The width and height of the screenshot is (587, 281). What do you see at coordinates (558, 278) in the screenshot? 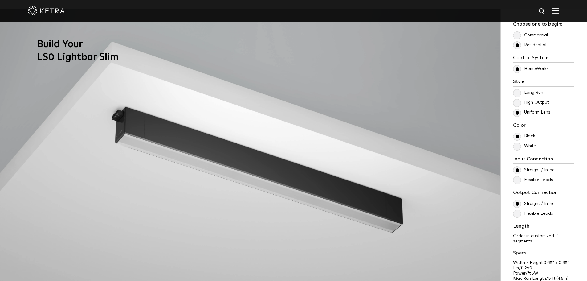
I see `span: 15 ft (4.5m)` at bounding box center [558, 278].